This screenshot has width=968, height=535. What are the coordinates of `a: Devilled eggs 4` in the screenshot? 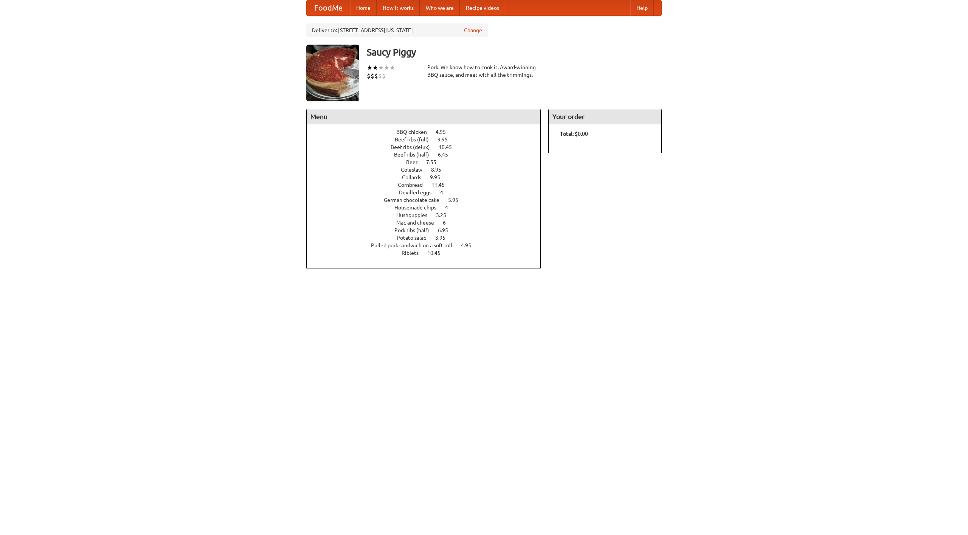 It's located at (428, 193).